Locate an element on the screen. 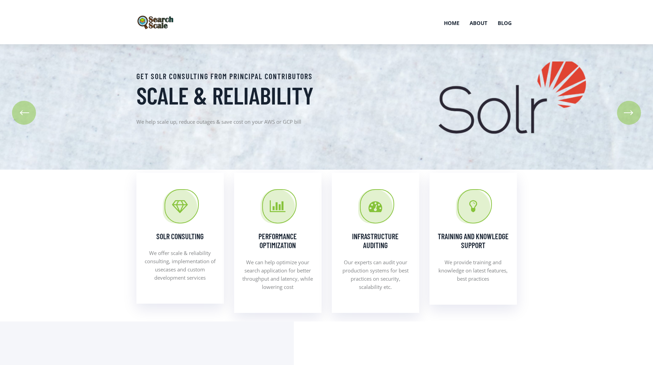  p: We offer scale & reliability consulting, implementation of usecases and custom development services is located at coordinates (180, 265).